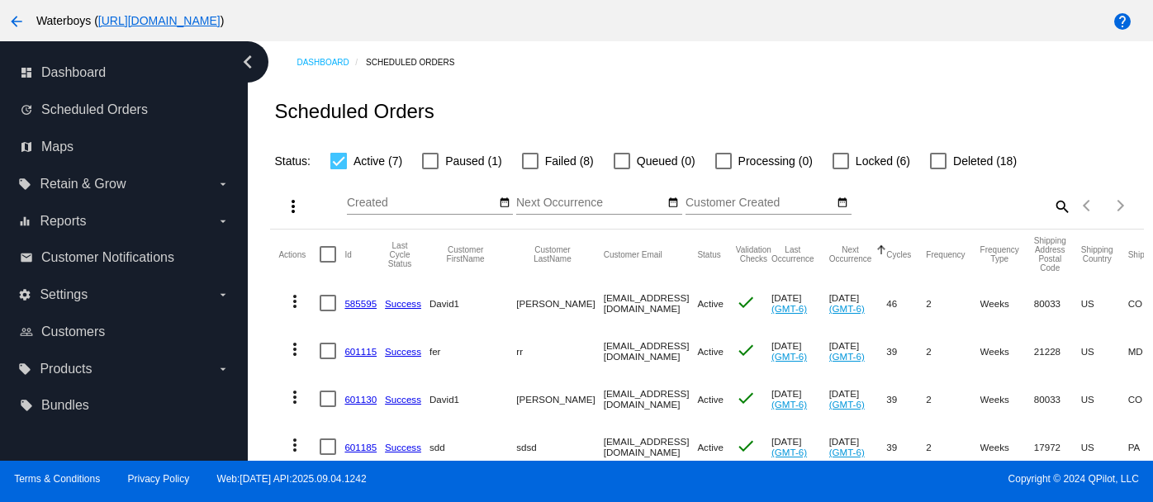 The height and width of the screenshot is (502, 1153). I want to click on span: Dashboard, so click(73, 73).